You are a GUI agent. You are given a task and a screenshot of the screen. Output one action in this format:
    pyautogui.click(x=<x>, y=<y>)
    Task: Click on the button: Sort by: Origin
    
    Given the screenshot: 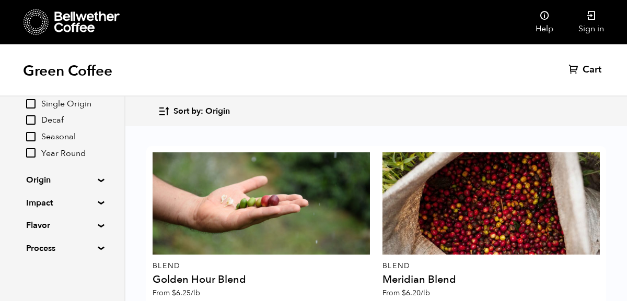 What is the action you would take?
    pyautogui.click(x=194, y=111)
    